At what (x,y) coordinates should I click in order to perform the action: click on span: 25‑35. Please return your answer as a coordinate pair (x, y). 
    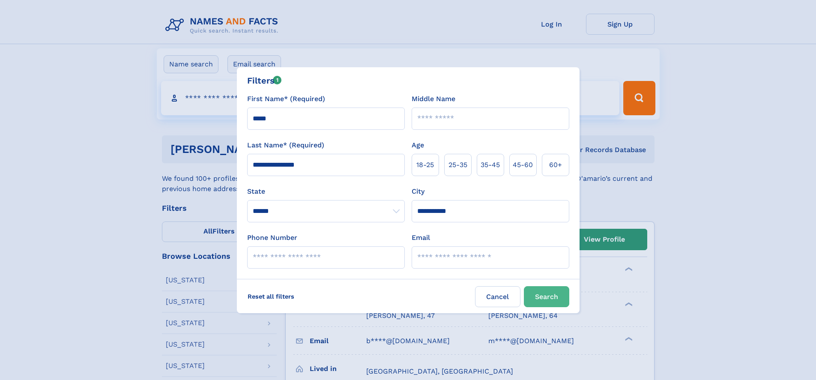
    Looking at the image, I should click on (458, 165).